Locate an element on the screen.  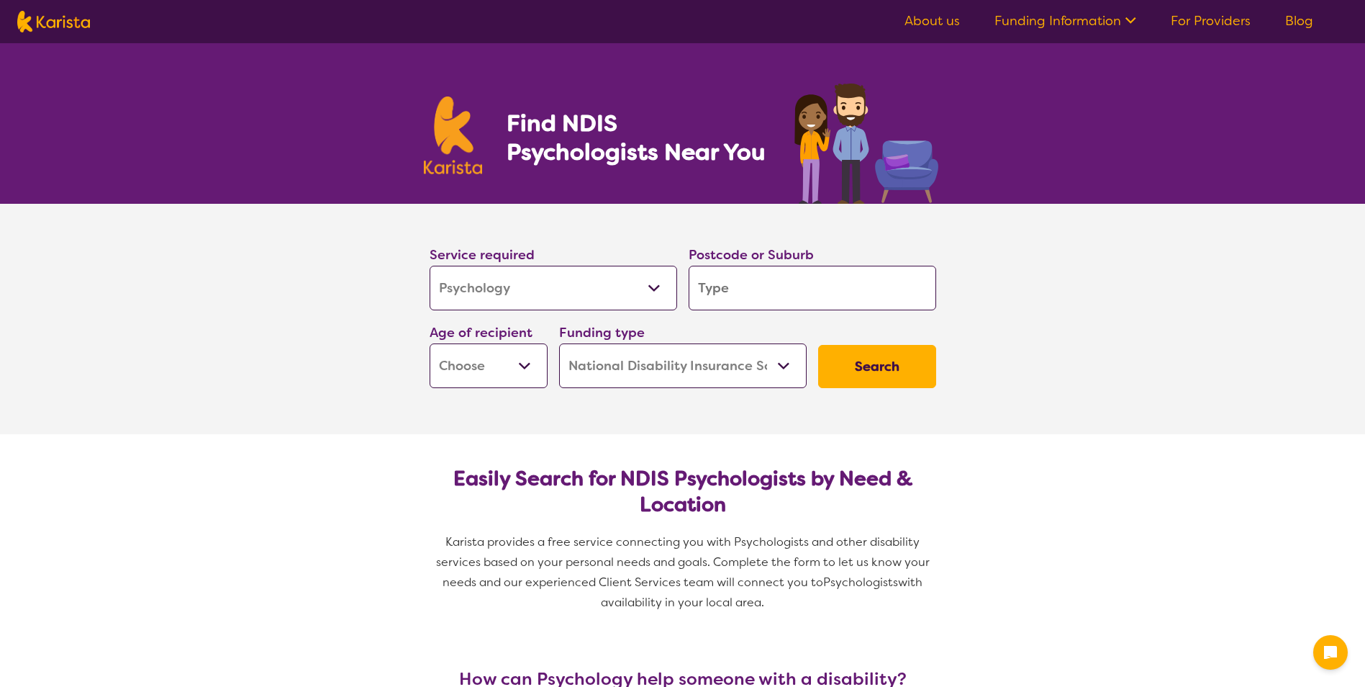
label: Age of recipient is located at coordinates (481, 333).